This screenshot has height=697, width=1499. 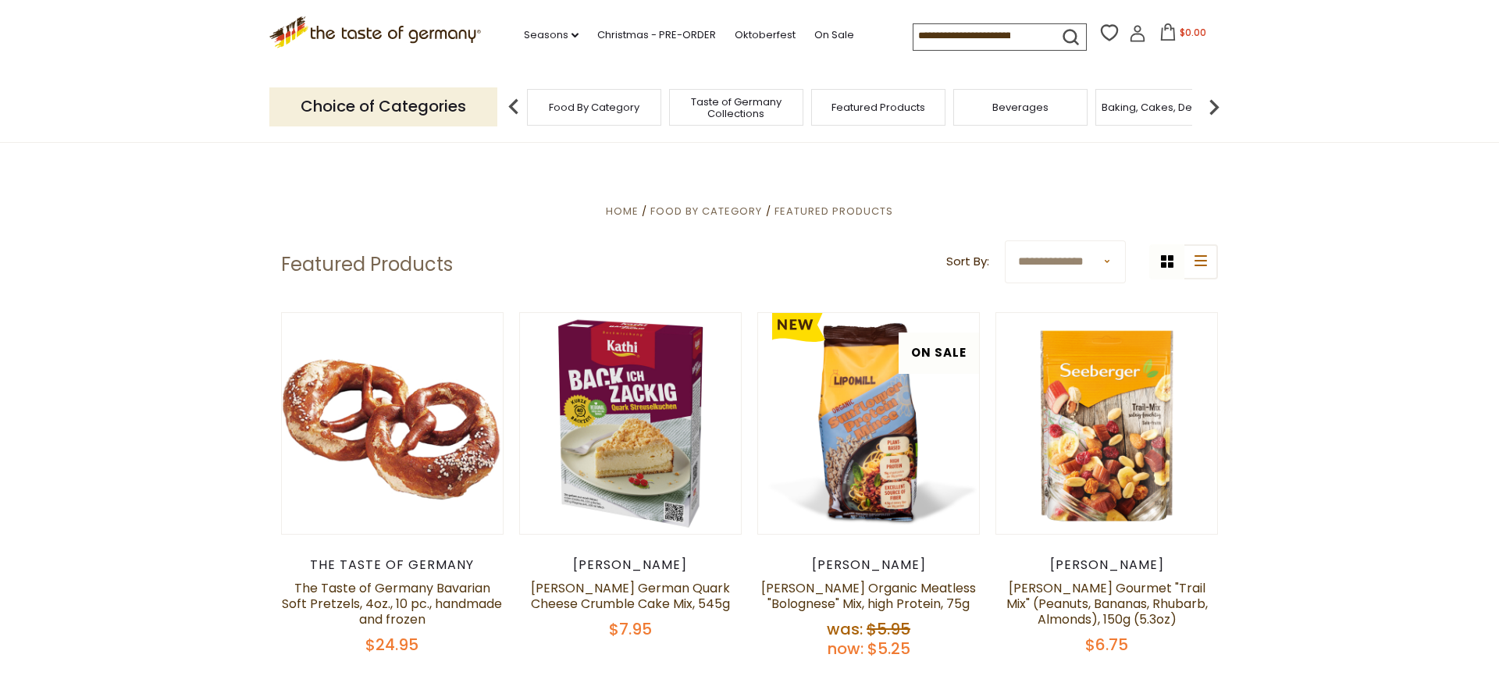 What do you see at coordinates (888, 629) in the screenshot?
I see `span: $5.95` at bounding box center [888, 629].